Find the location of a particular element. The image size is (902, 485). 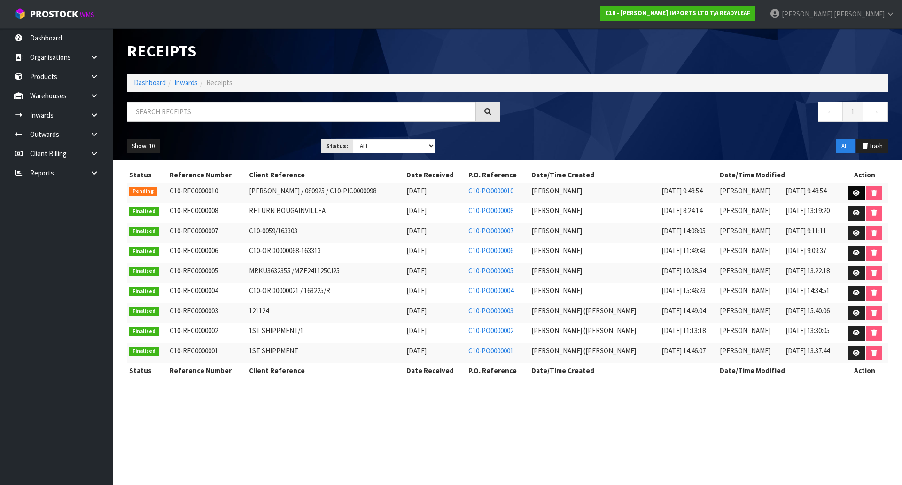

a: C10-PO0000008 is located at coordinates (491, 210).